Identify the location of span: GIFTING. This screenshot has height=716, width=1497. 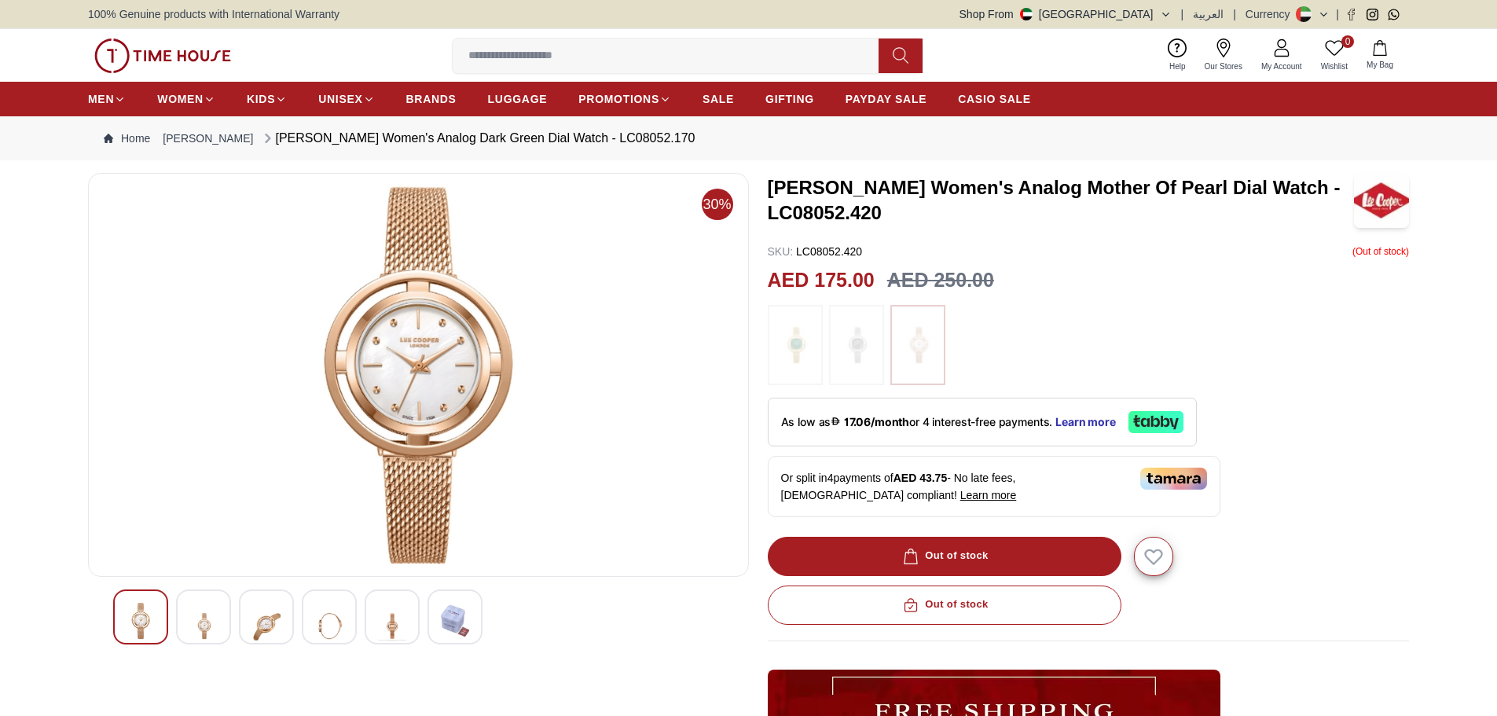
(790, 99).